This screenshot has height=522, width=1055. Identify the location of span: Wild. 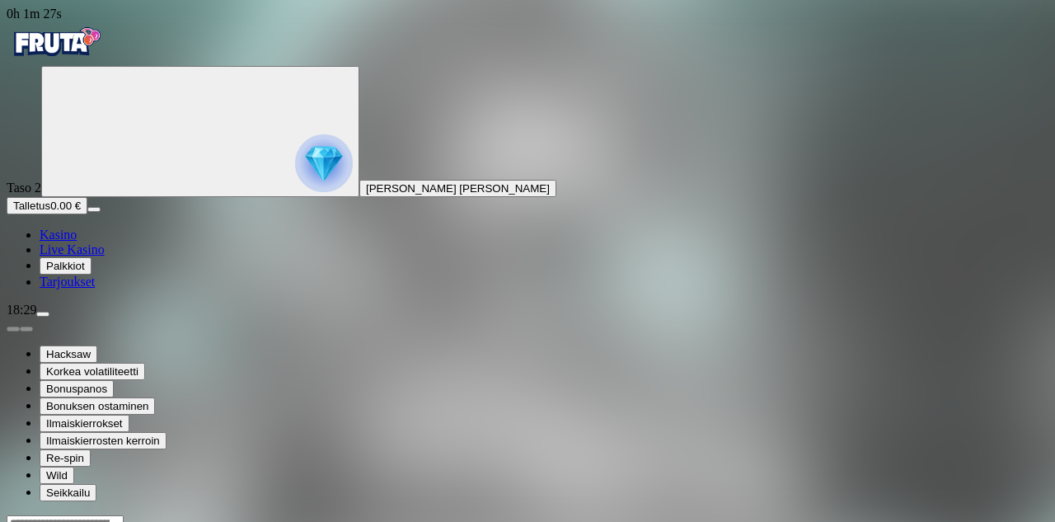
(57, 475).